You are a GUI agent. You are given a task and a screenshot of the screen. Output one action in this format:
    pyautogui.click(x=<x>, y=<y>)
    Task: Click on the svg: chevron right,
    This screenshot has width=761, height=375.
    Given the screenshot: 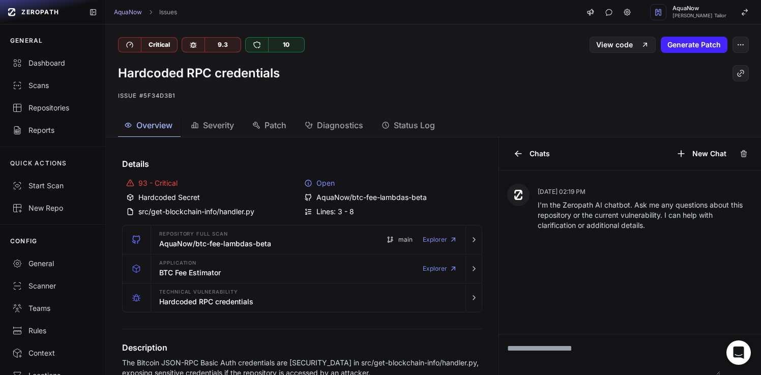 What is the action you would take?
    pyautogui.click(x=151, y=12)
    